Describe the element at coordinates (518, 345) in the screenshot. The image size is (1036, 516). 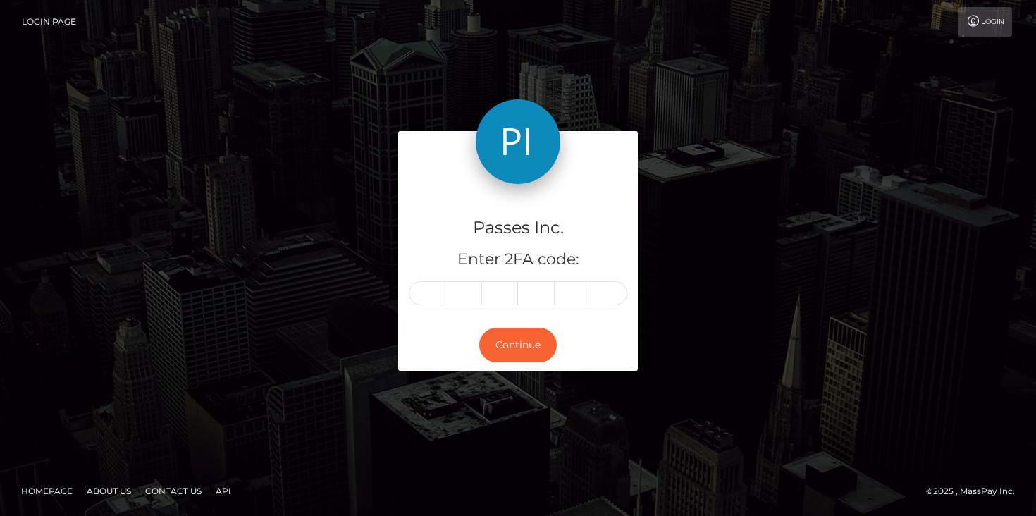
I see `button: Continue` at that location.